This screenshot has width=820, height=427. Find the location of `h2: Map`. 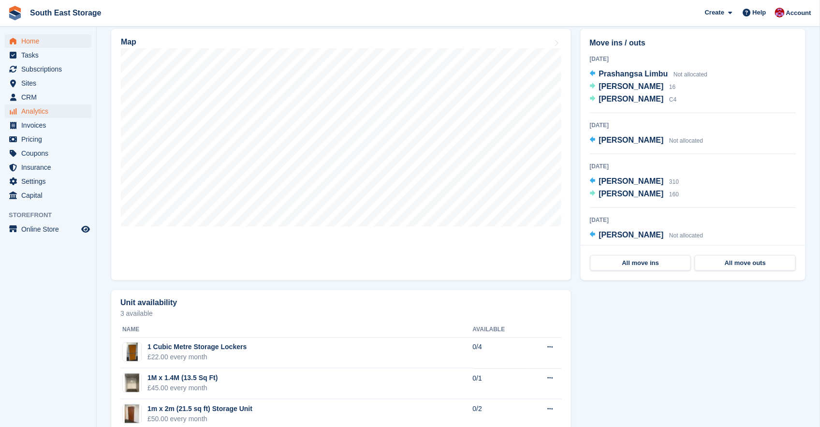

h2: Map is located at coordinates (129, 42).